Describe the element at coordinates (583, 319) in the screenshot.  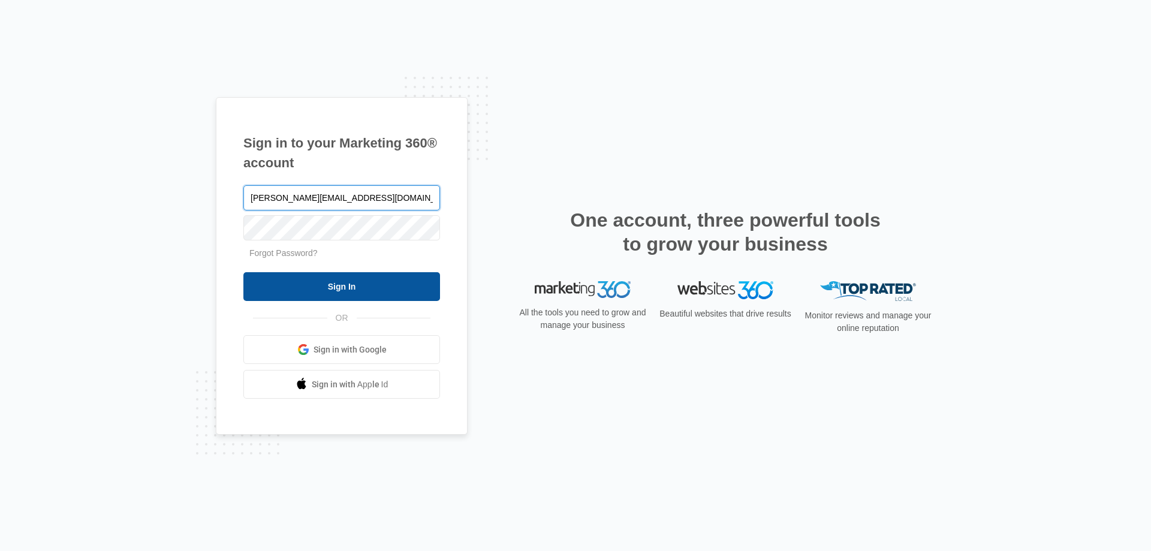
I see `p: All the tools you need to grow and manage your business` at that location.